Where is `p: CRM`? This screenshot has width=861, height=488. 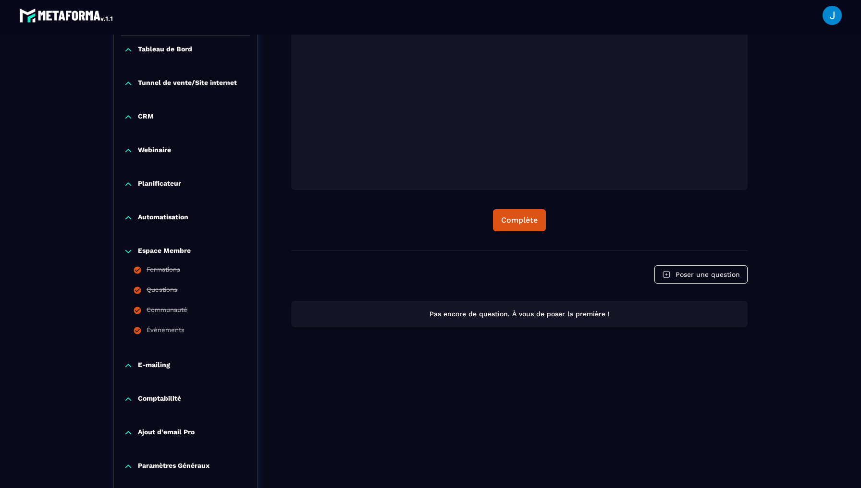 p: CRM is located at coordinates (146, 117).